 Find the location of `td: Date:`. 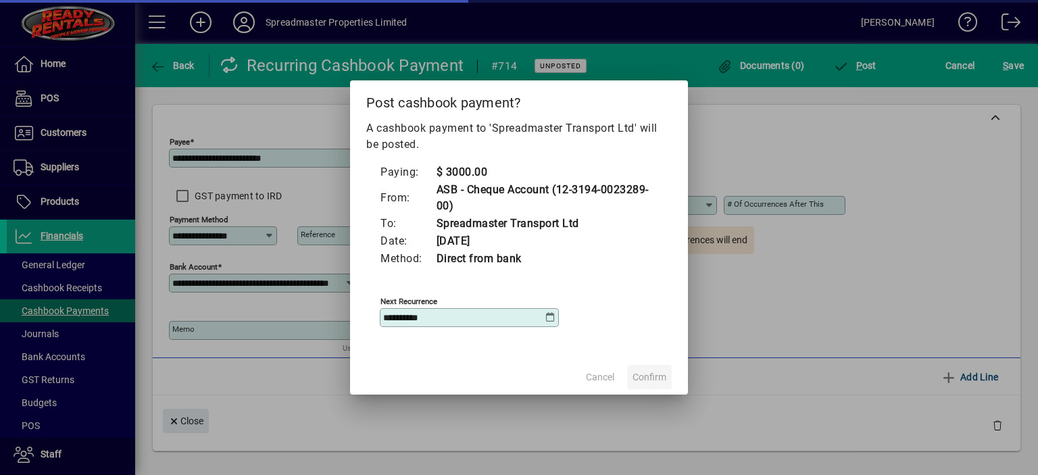

td: Date: is located at coordinates (407, 241).